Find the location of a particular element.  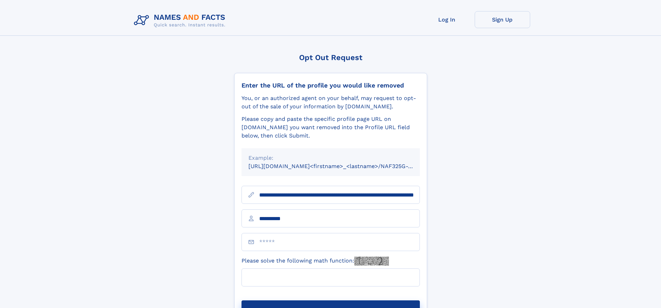

div: Opt Out Request is located at coordinates (331, 57).